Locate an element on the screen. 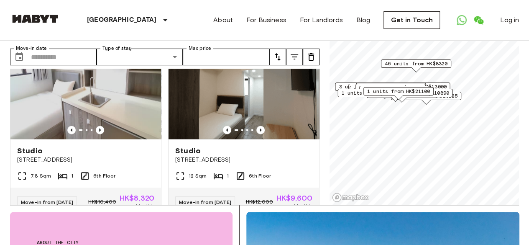 The image size is (529, 245). span: 1 units from HK$11450 is located at coordinates (395, 90).